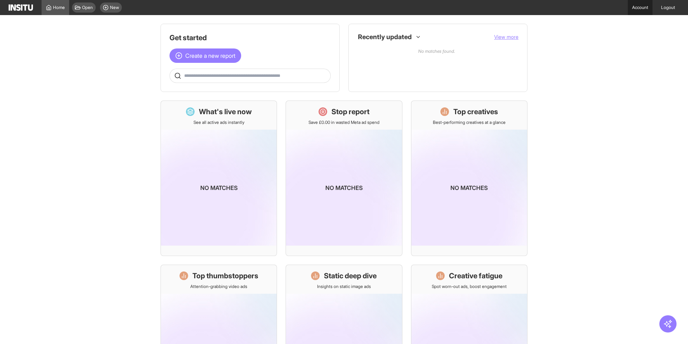  What do you see at coordinates (226, 275) in the screenshot?
I see `h1: Top thumbstoppers` at bounding box center [226, 275].